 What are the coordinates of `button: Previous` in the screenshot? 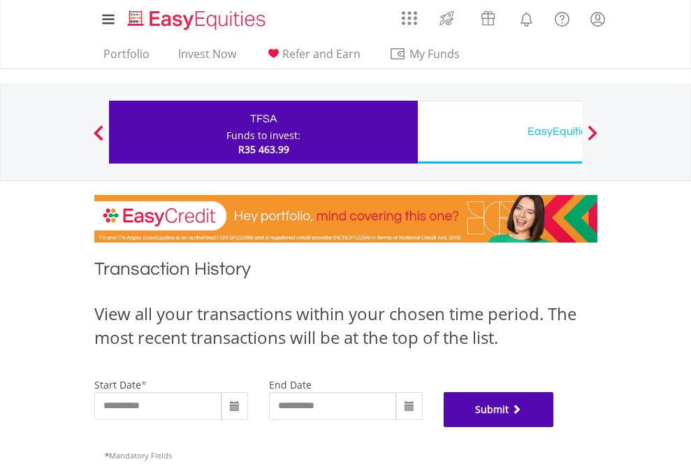 It's located at (98, 139).